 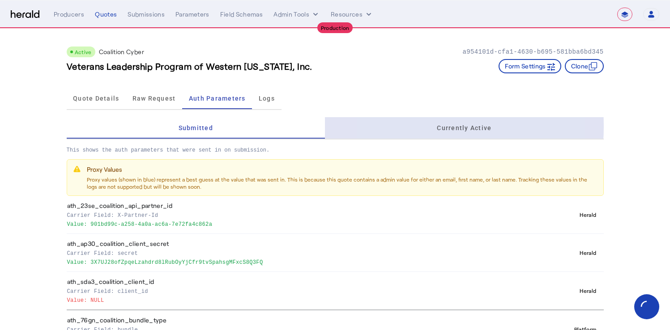 I want to click on button: Resources dropdown menu, so click(x=352, y=14).